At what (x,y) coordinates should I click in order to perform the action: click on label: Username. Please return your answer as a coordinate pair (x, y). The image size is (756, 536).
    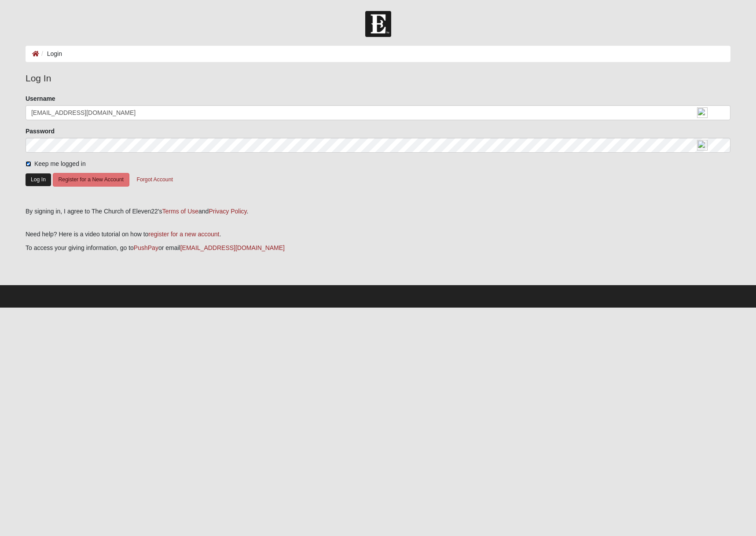
    Looking at the image, I should click on (40, 99).